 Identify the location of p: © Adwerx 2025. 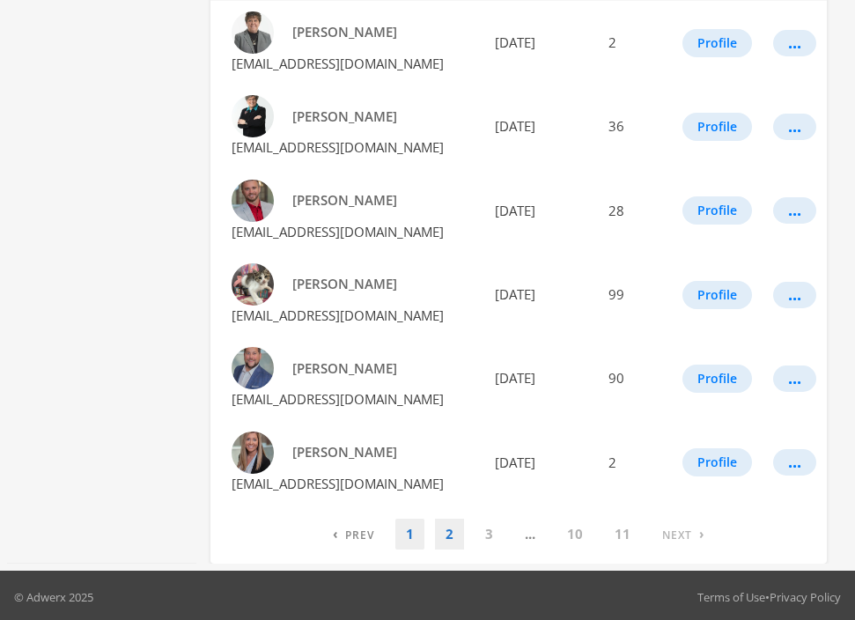
(54, 597).